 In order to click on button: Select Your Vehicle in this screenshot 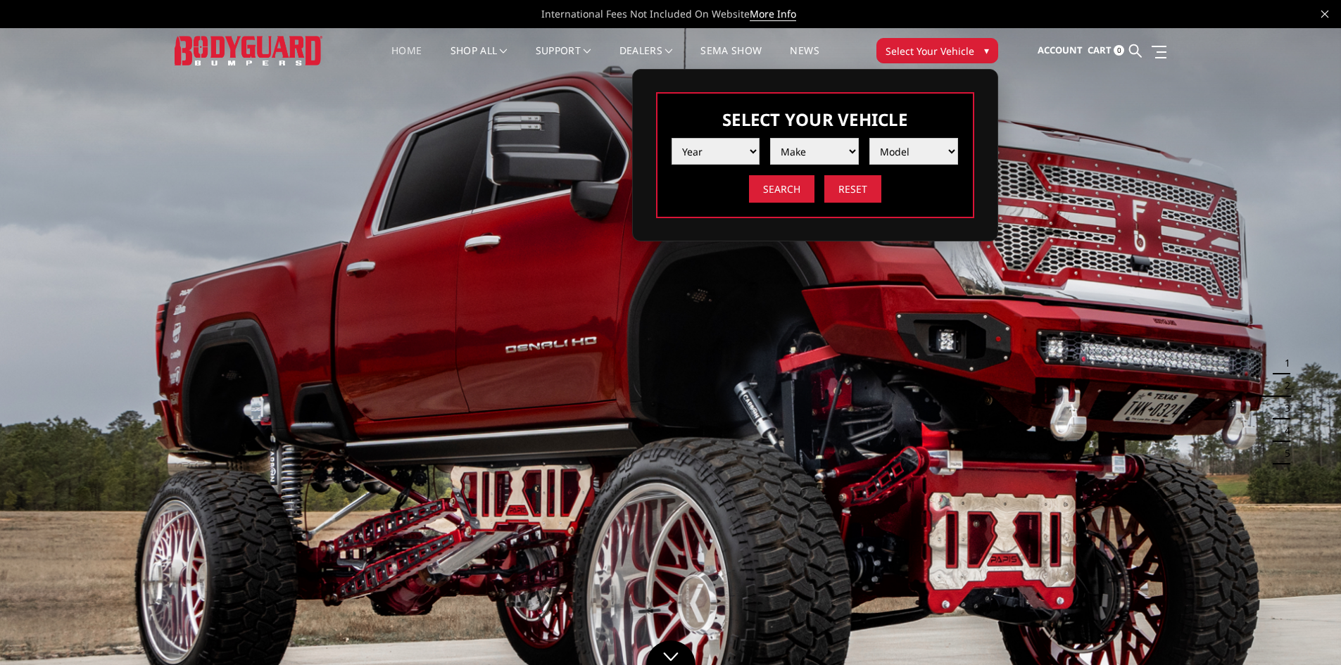, I will do `click(937, 51)`.